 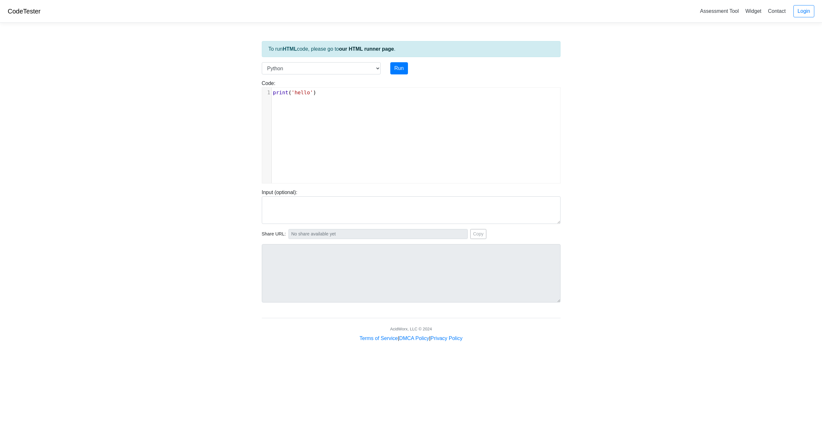 What do you see at coordinates (411, 206) in the screenshot?
I see `div: Input (optional):` at bounding box center [411, 206].